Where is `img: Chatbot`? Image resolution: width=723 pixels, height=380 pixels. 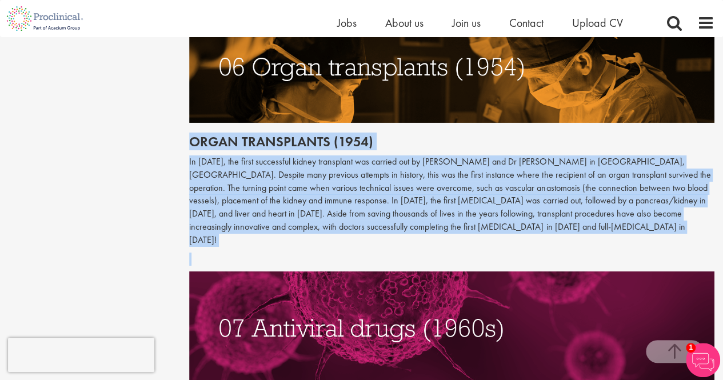 img: Chatbot is located at coordinates (703, 360).